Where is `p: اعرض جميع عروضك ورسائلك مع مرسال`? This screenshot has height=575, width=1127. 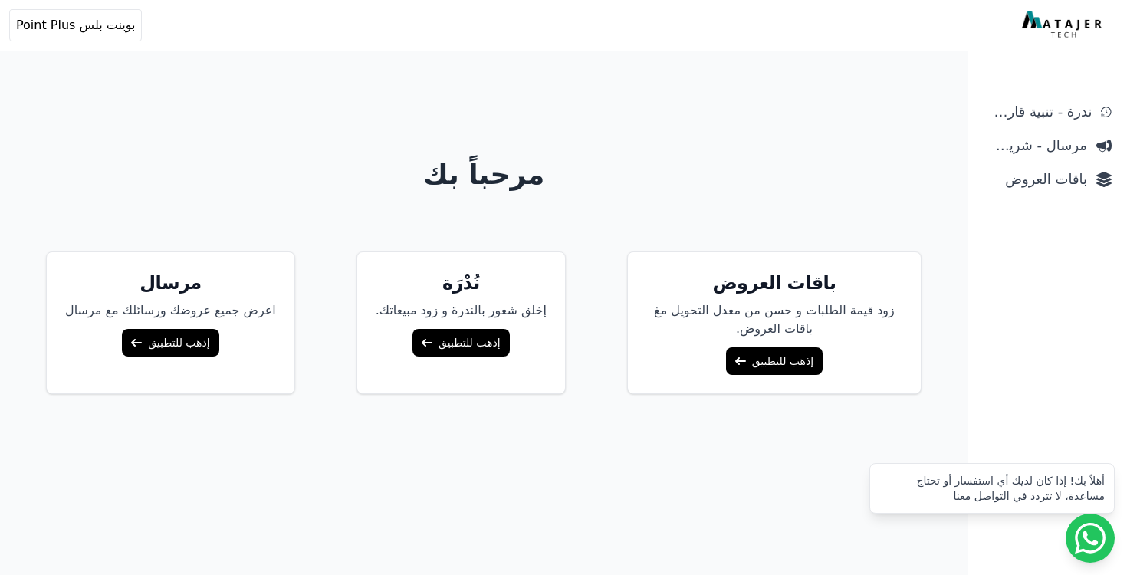
p: اعرض جميع عروضك ورسائلك مع مرسال is located at coordinates (170, 311).